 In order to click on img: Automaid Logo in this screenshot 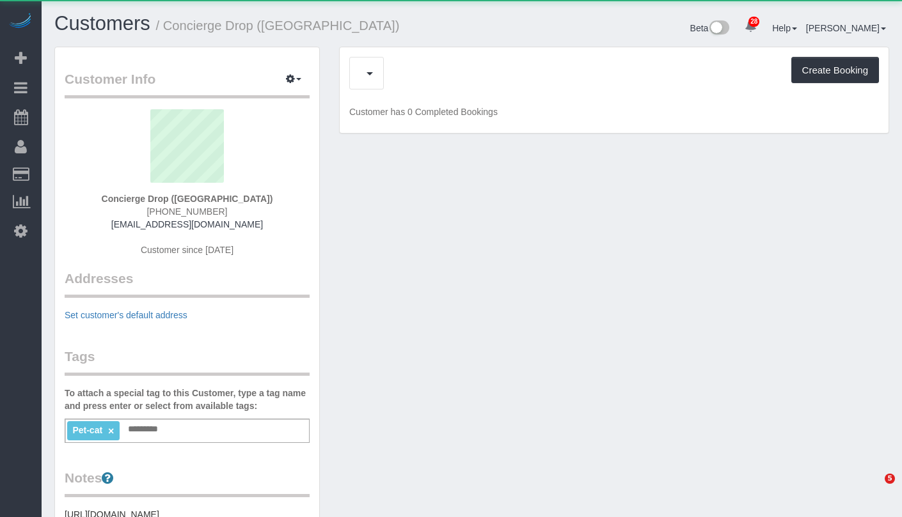, I will do `click(20, 22)`.